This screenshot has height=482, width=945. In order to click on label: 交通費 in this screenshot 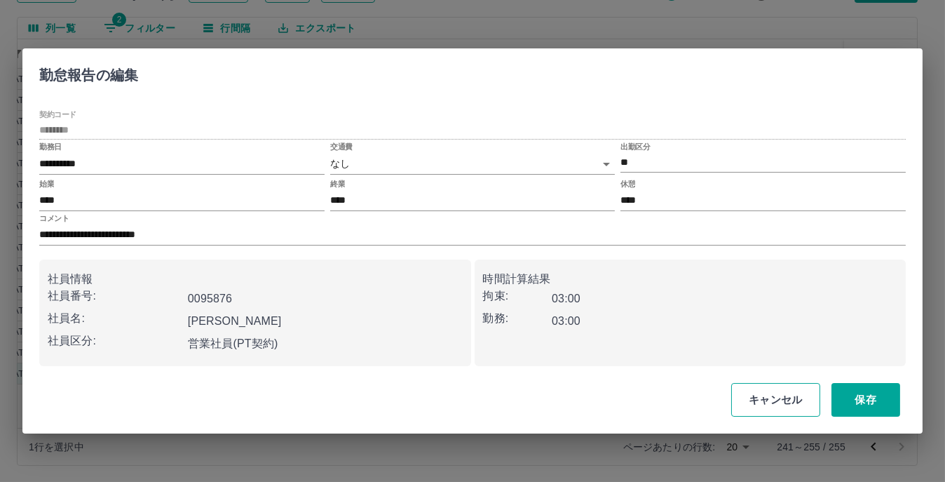, I will do `click(342, 147)`.